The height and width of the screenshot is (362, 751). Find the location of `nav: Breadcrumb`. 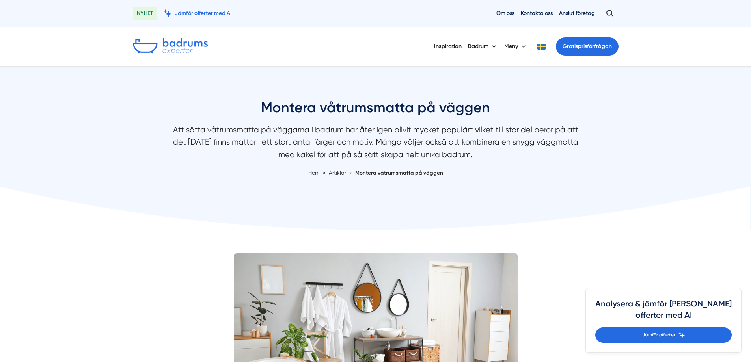

nav: Breadcrumb is located at coordinates (376, 173).